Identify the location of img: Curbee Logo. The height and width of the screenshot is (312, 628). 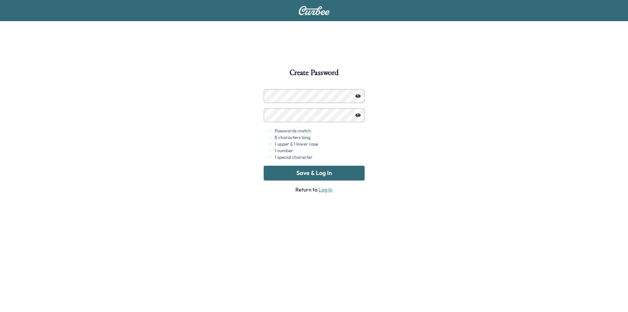
(314, 11).